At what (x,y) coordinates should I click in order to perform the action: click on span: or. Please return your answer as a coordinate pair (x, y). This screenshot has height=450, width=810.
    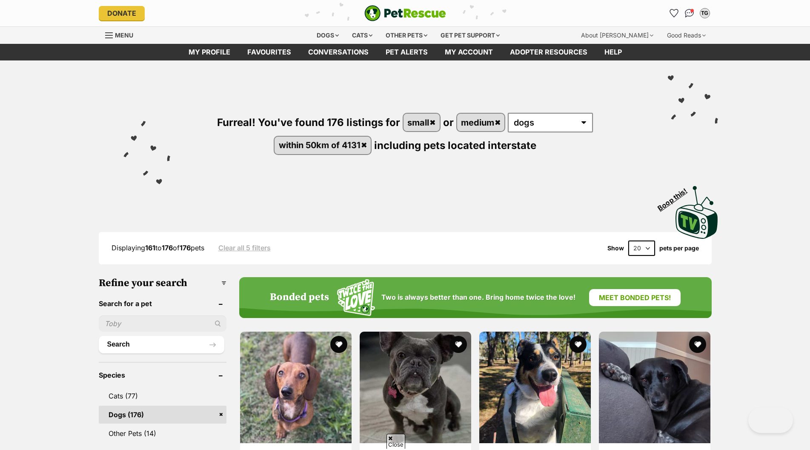
    Looking at the image, I should click on (448, 122).